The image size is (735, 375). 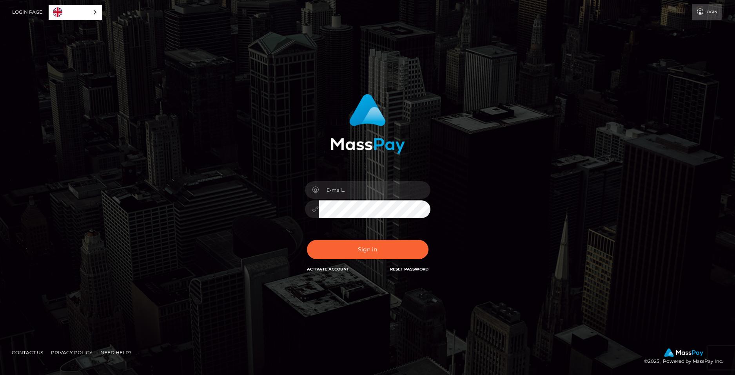 What do you see at coordinates (409, 269) in the screenshot?
I see `a: Reset Password` at bounding box center [409, 269].